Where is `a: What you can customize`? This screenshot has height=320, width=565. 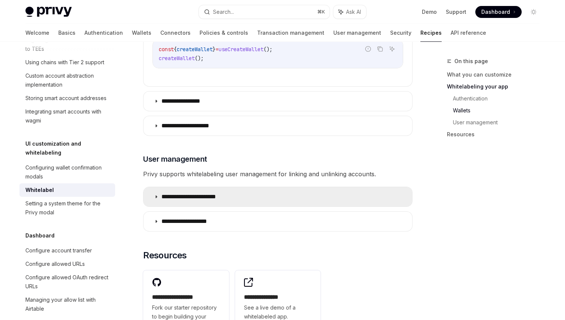
a: What you can customize is located at coordinates (497, 75).